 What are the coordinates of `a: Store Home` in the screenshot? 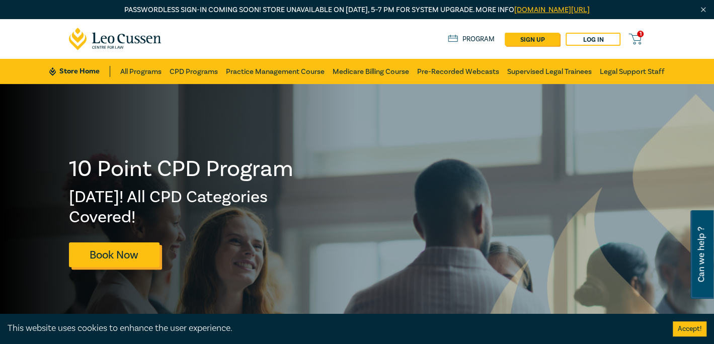 It's located at (79, 71).